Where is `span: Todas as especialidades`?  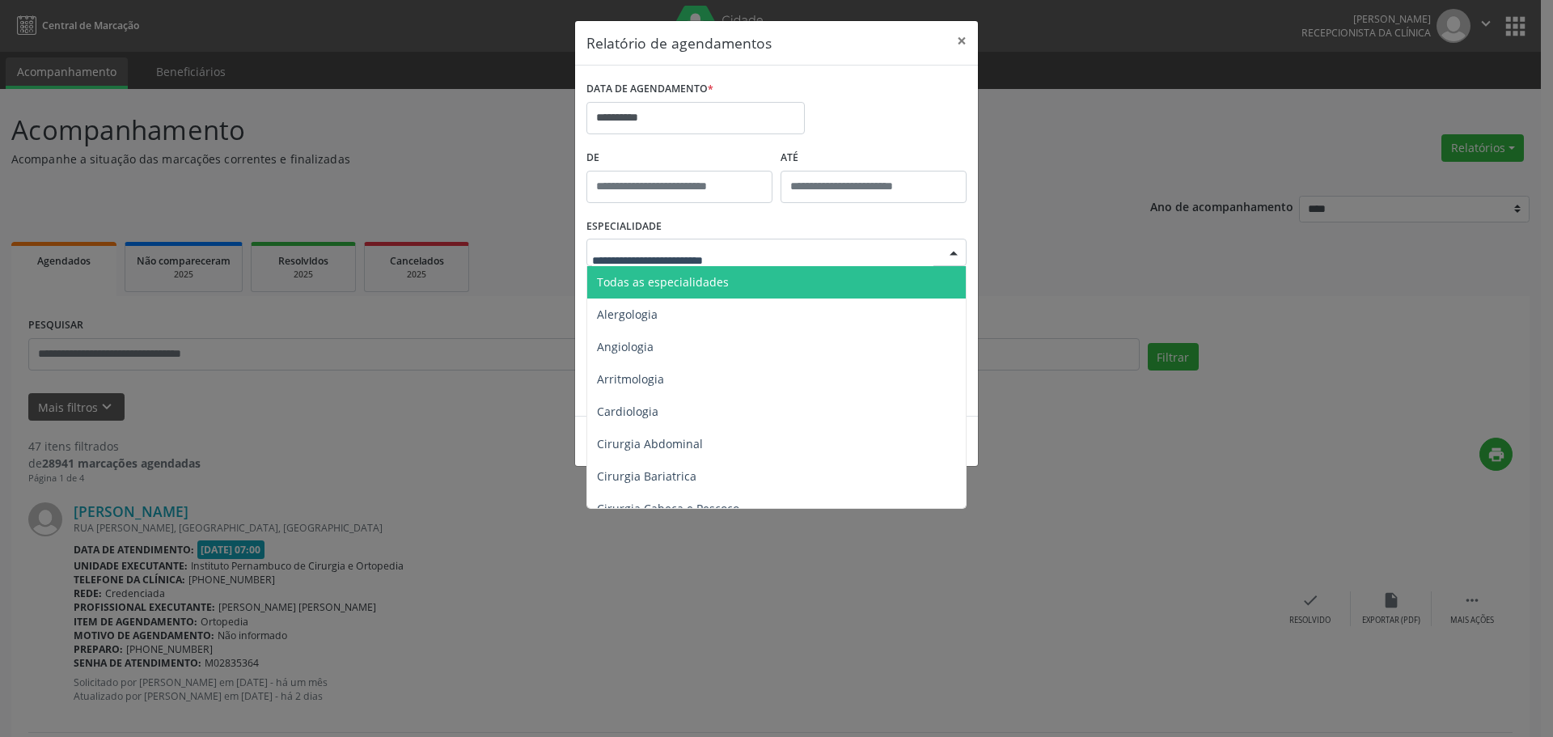 span: Todas as especialidades is located at coordinates (662, 281).